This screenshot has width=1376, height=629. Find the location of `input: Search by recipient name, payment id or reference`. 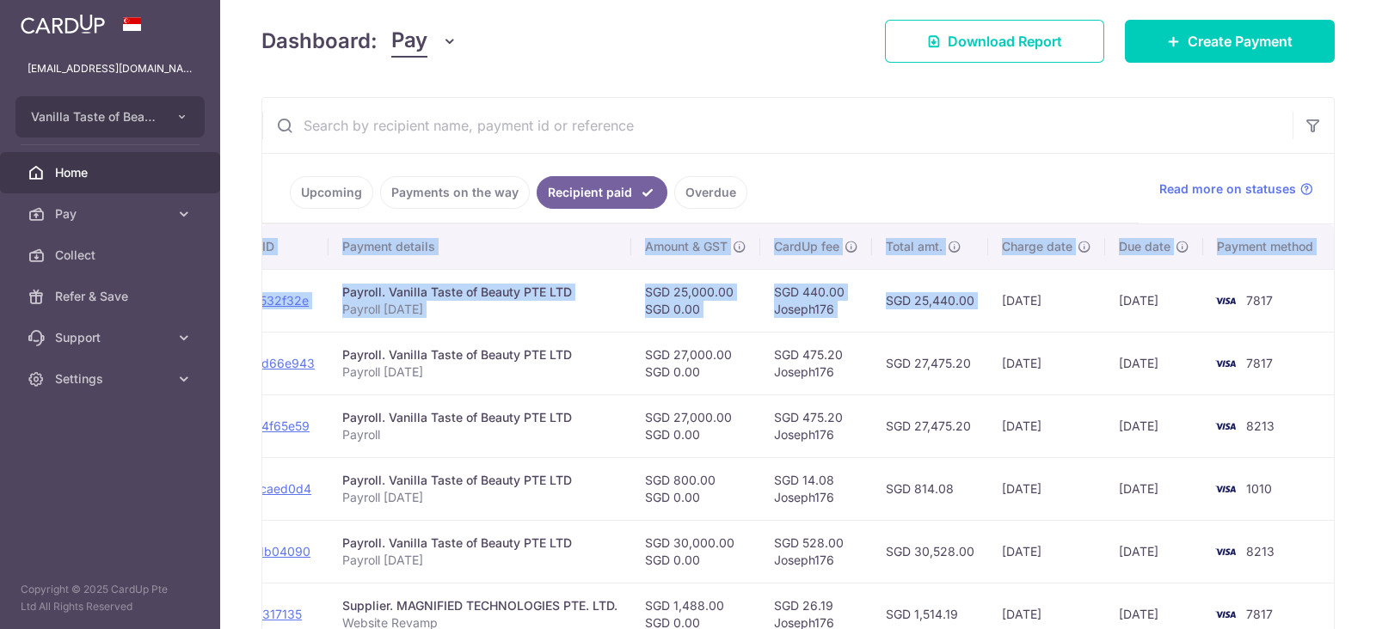

input: Search by recipient name, payment id or reference is located at coordinates (777, 126).